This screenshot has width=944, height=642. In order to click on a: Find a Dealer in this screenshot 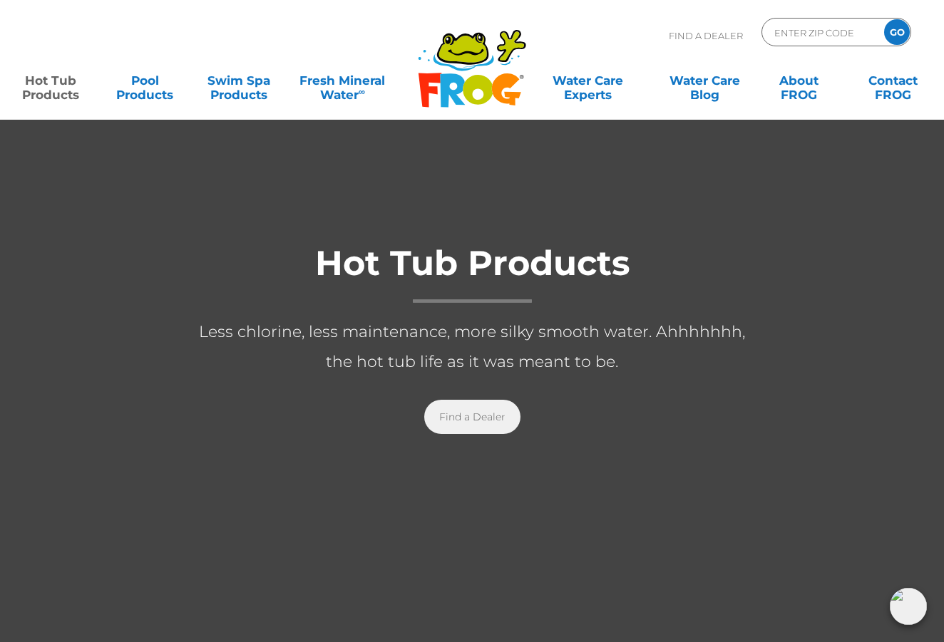, I will do `click(472, 417)`.